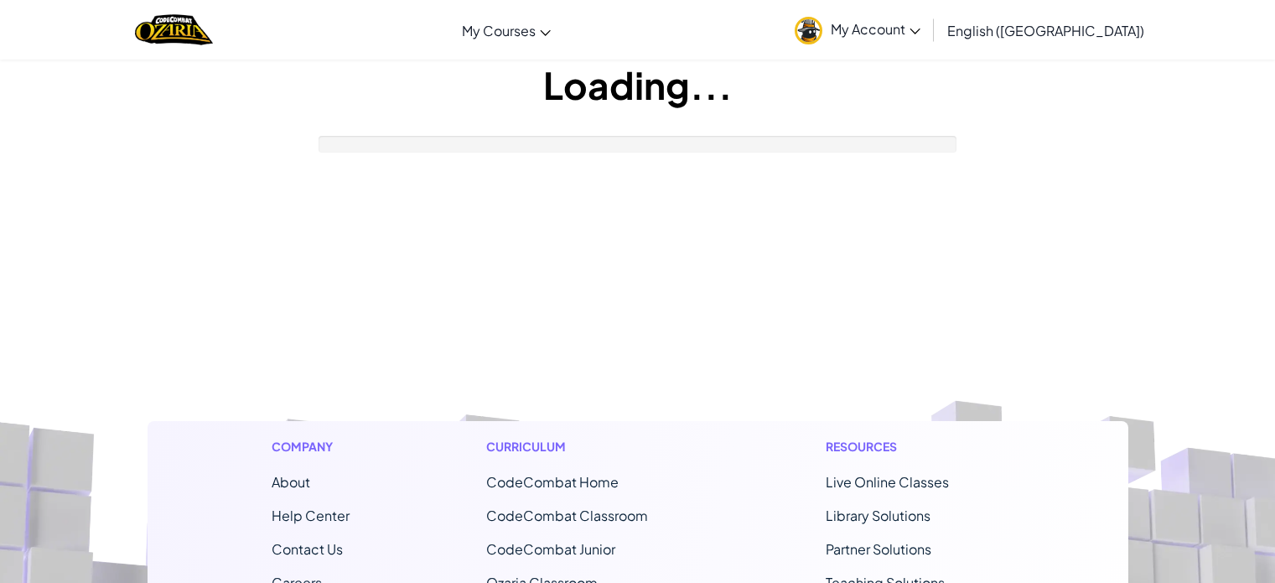  What do you see at coordinates (588, 446) in the screenshot?
I see `h1: Curriculum` at bounding box center [588, 446].